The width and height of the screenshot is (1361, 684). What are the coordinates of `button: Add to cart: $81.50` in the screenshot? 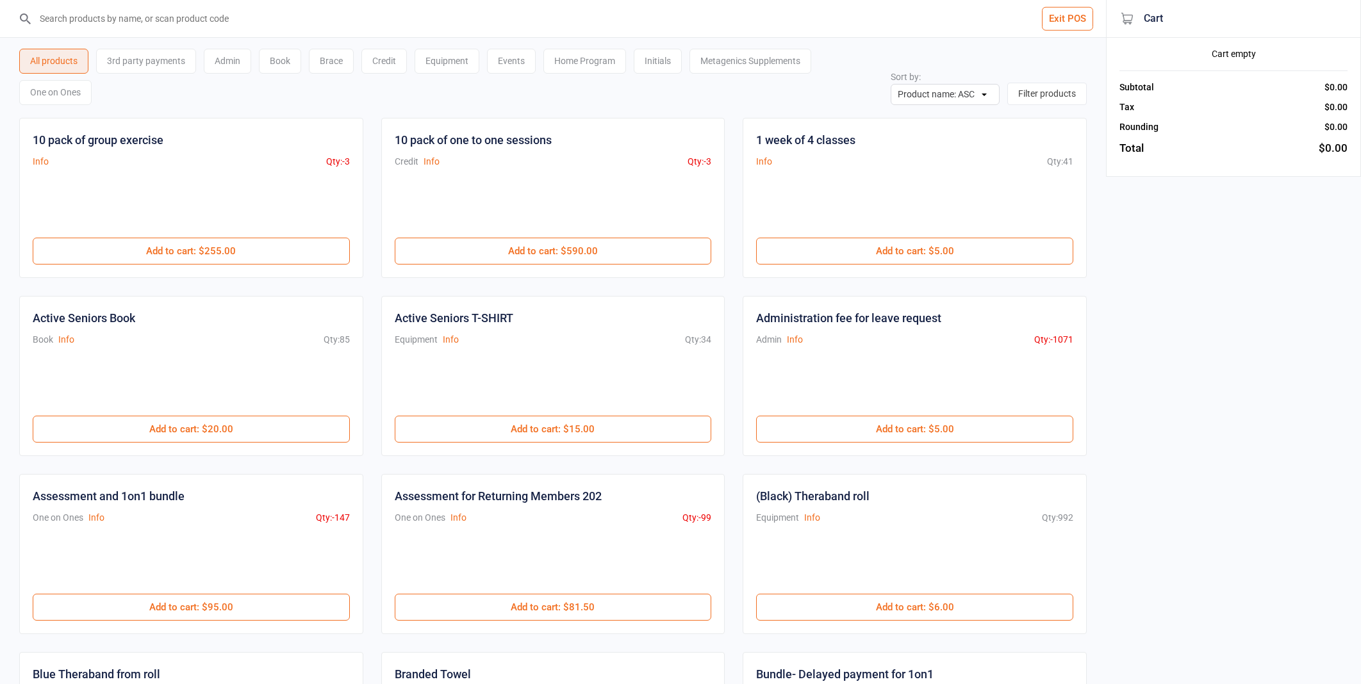 It's located at (553, 607).